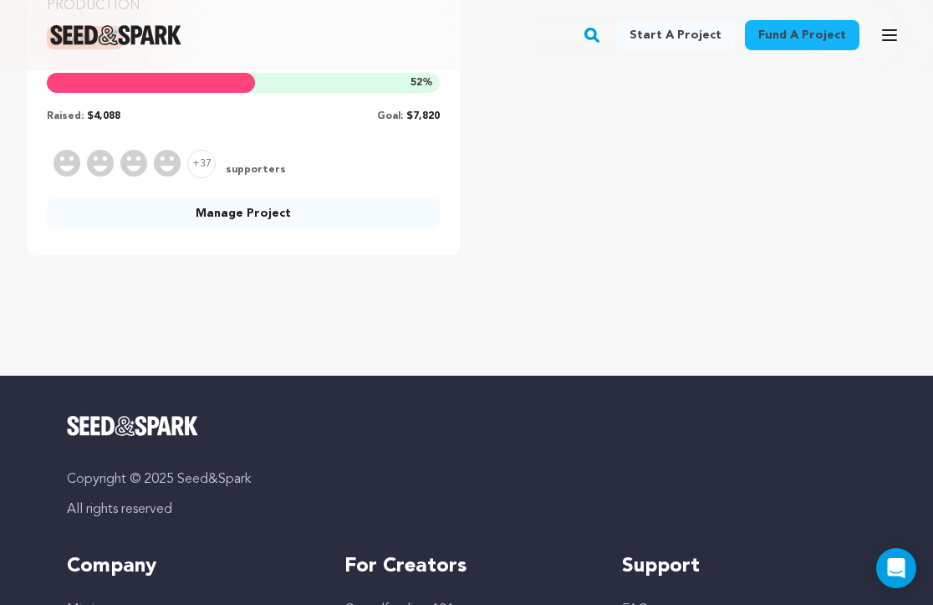 The image size is (933, 605). What do you see at coordinates (243, 213) in the screenshot?
I see `a: Manage Project` at bounding box center [243, 213].